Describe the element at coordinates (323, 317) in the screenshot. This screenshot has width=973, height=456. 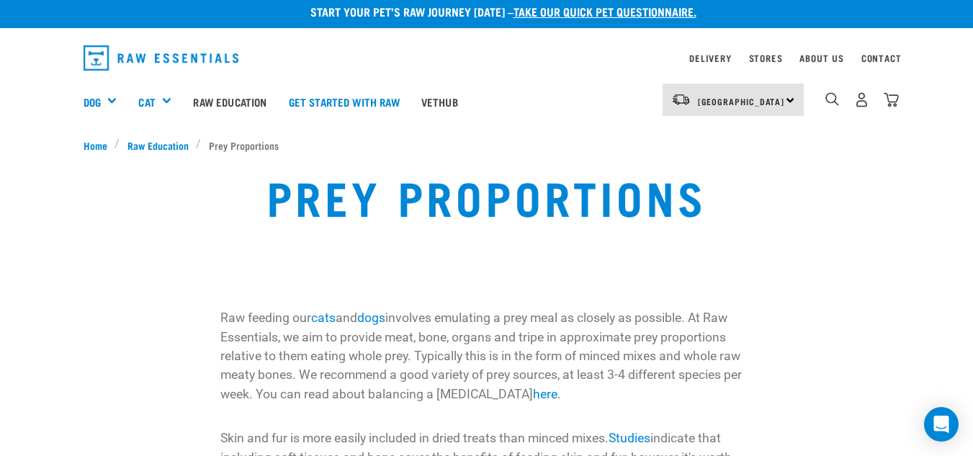
I see `a: cats` at that location.